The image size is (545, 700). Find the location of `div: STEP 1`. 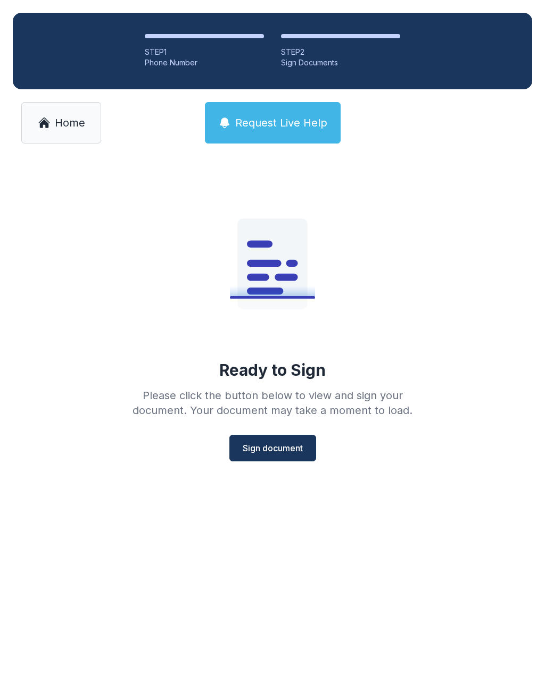

div: STEP 1 is located at coordinates (204, 52).